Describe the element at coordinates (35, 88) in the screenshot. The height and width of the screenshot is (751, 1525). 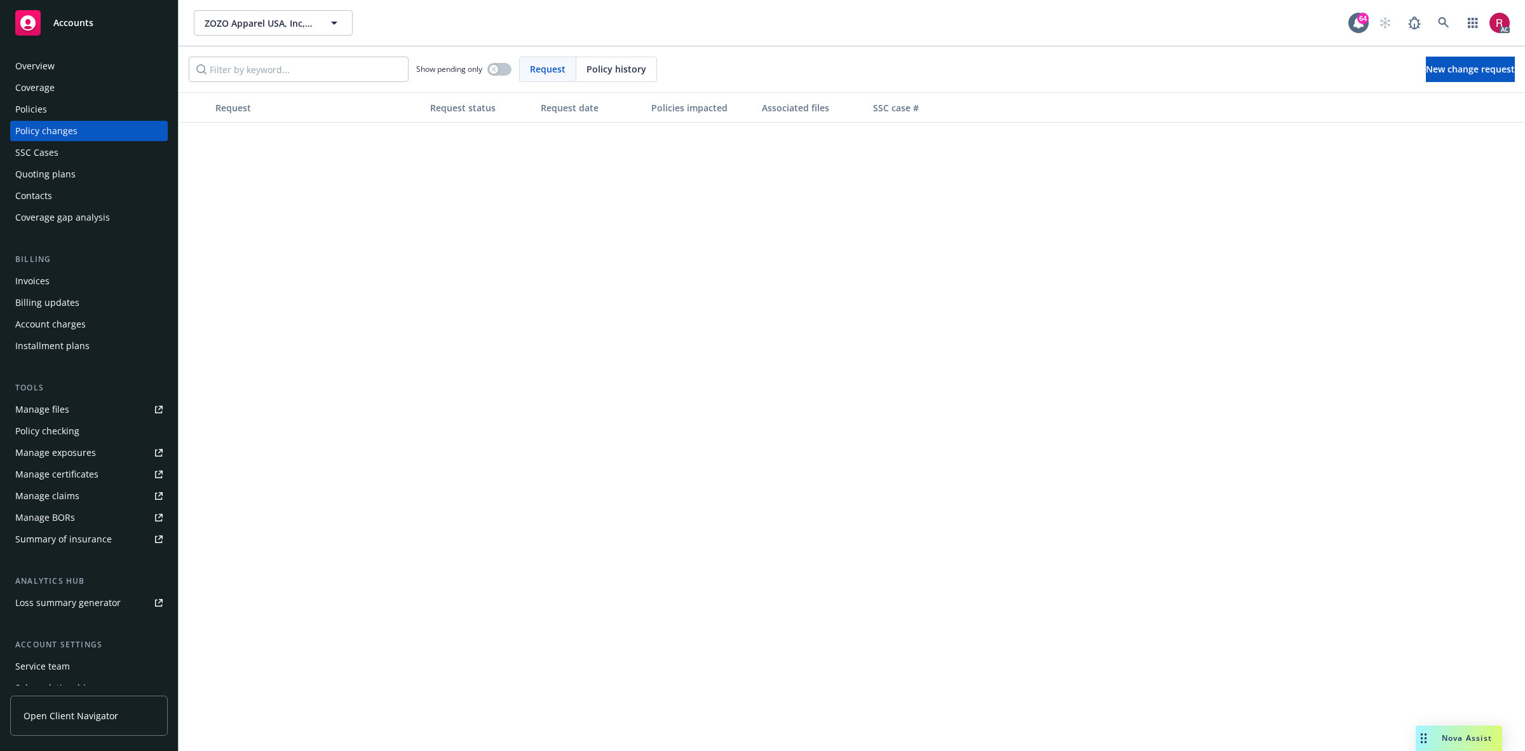
I see `div: Coverage` at that location.